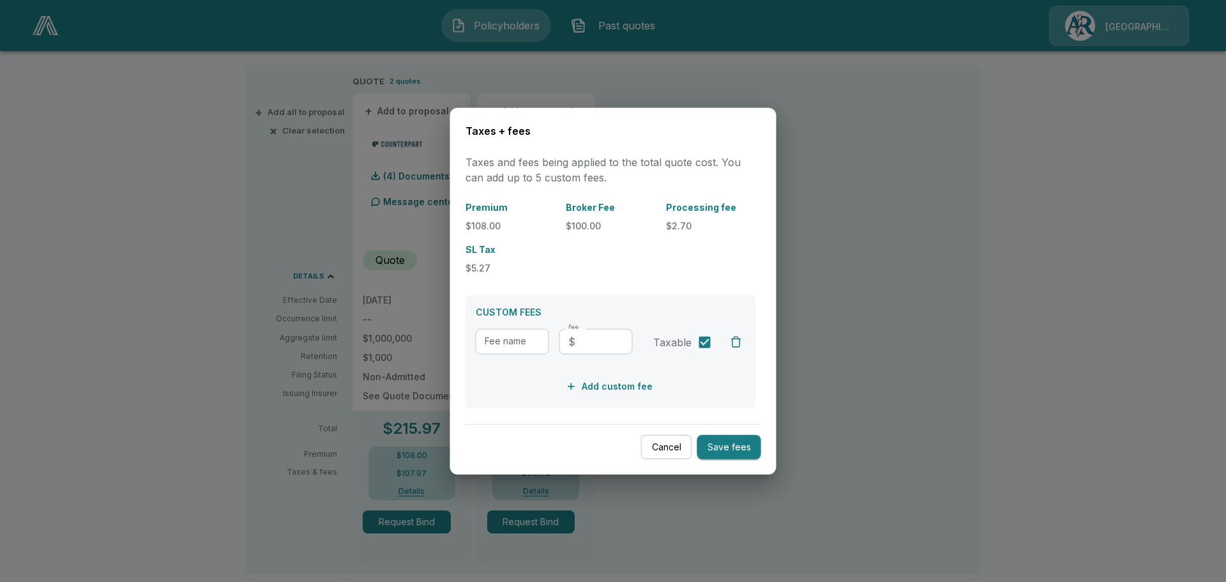  I want to click on p: $5.27, so click(510, 268).